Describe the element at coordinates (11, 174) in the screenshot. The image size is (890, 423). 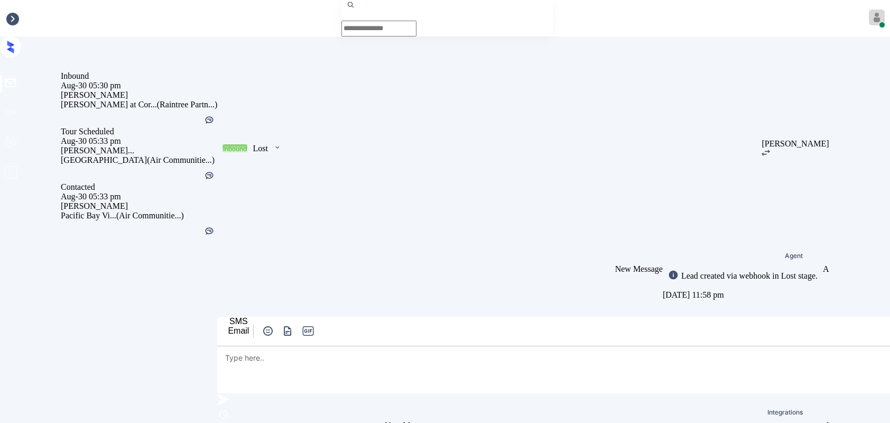
I see `span: profile` at that location.